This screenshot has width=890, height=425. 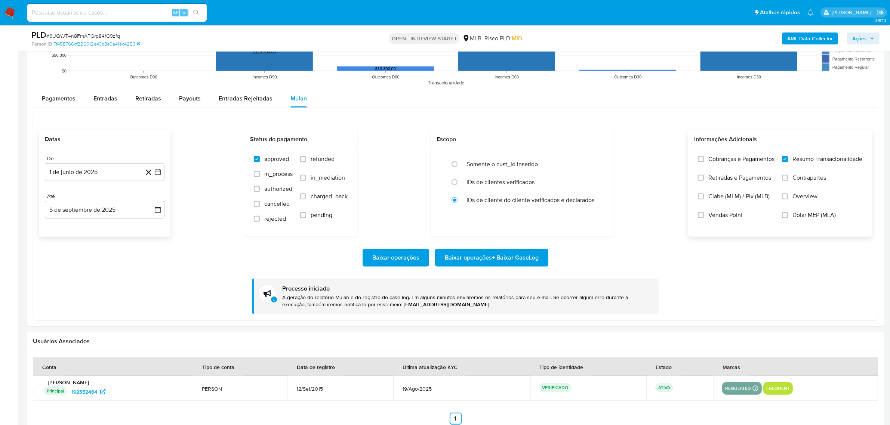 What do you see at coordinates (41, 44) in the screenshot?
I see `b: Person ID` at bounding box center [41, 44].